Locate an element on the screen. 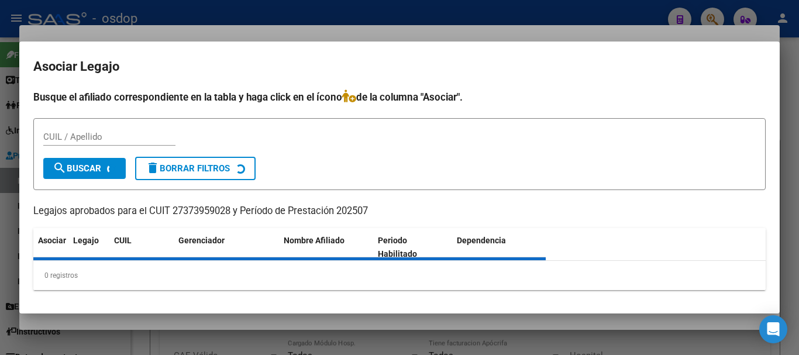  span: Dependencia is located at coordinates (481, 240).